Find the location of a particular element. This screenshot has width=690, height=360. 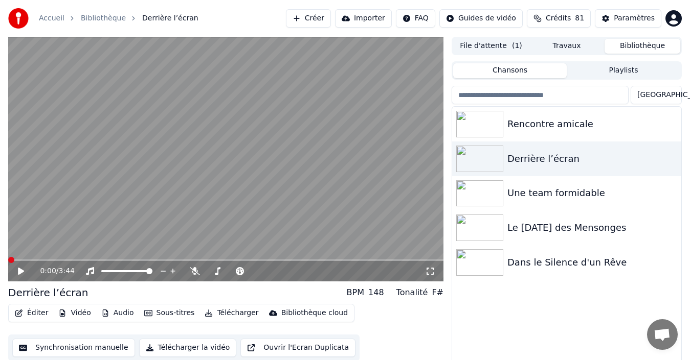

div: Une team formidable is located at coordinates (592, 193).